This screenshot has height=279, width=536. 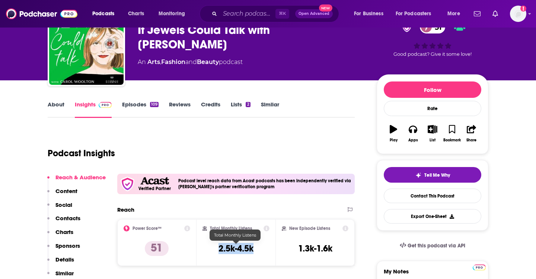 What do you see at coordinates (154, 181) in the screenshot?
I see `img: Acast` at bounding box center [154, 181].